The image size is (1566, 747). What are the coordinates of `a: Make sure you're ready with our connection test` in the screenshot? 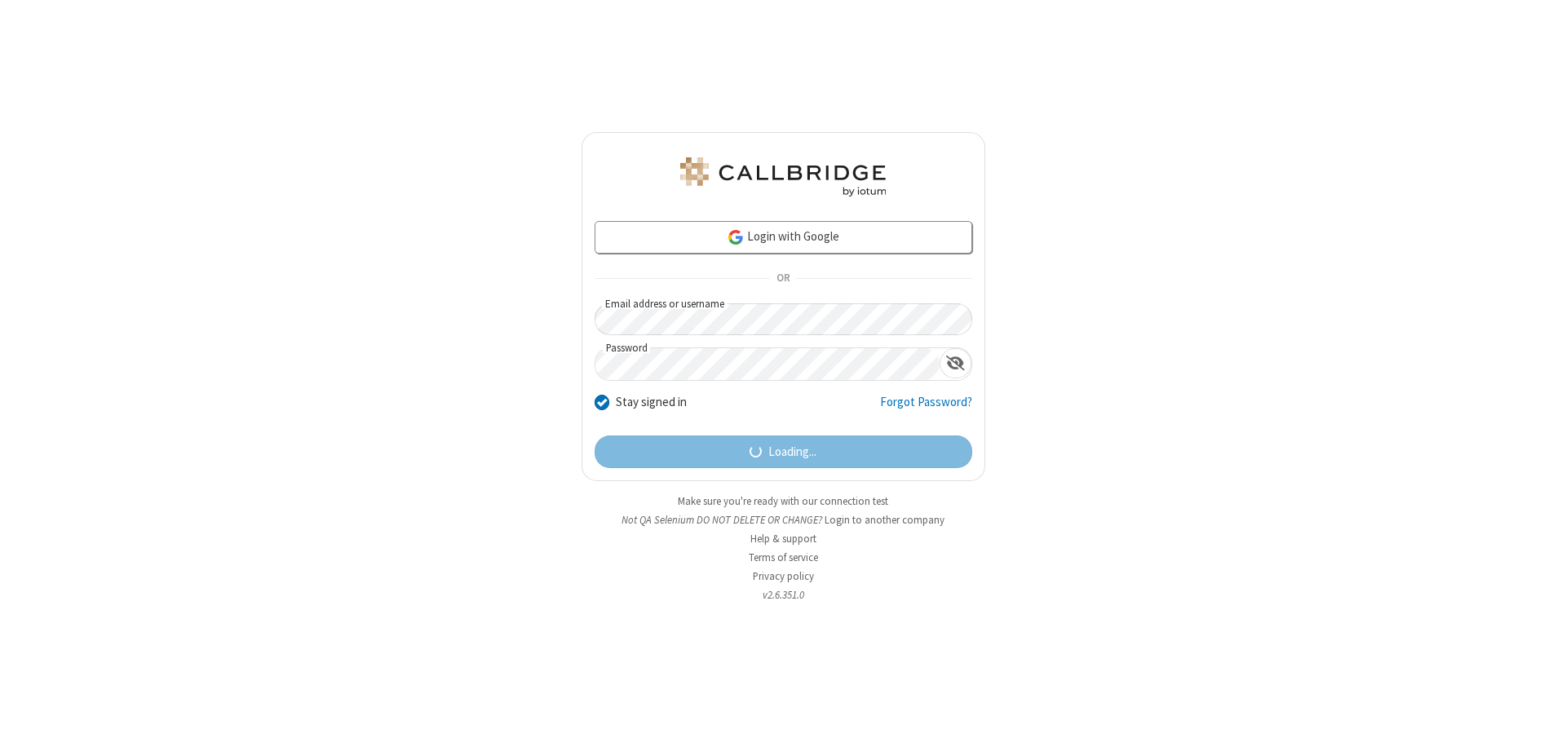 It's located at (783, 501).